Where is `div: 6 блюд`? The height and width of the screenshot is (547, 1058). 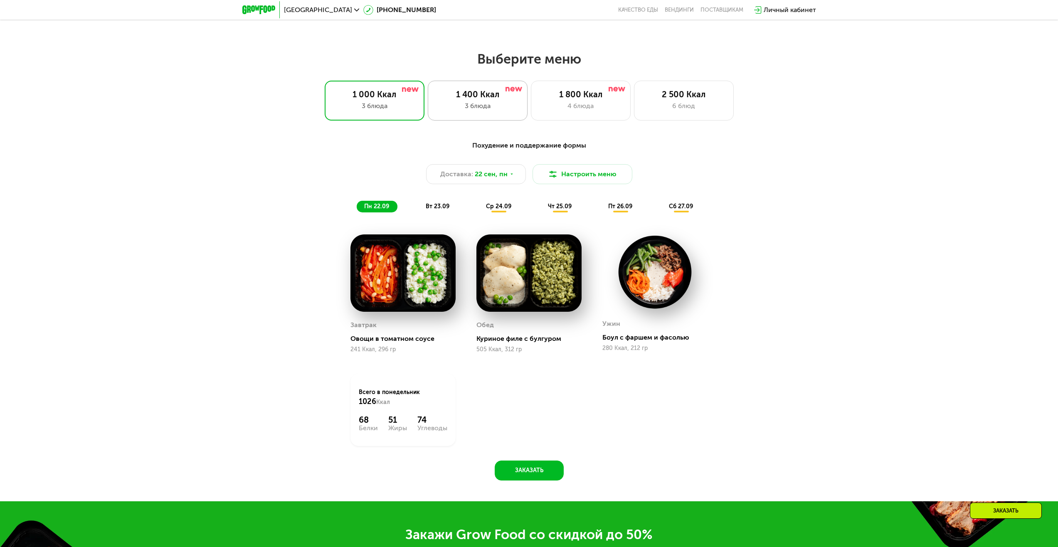 div: 6 блюд is located at coordinates (684, 106).